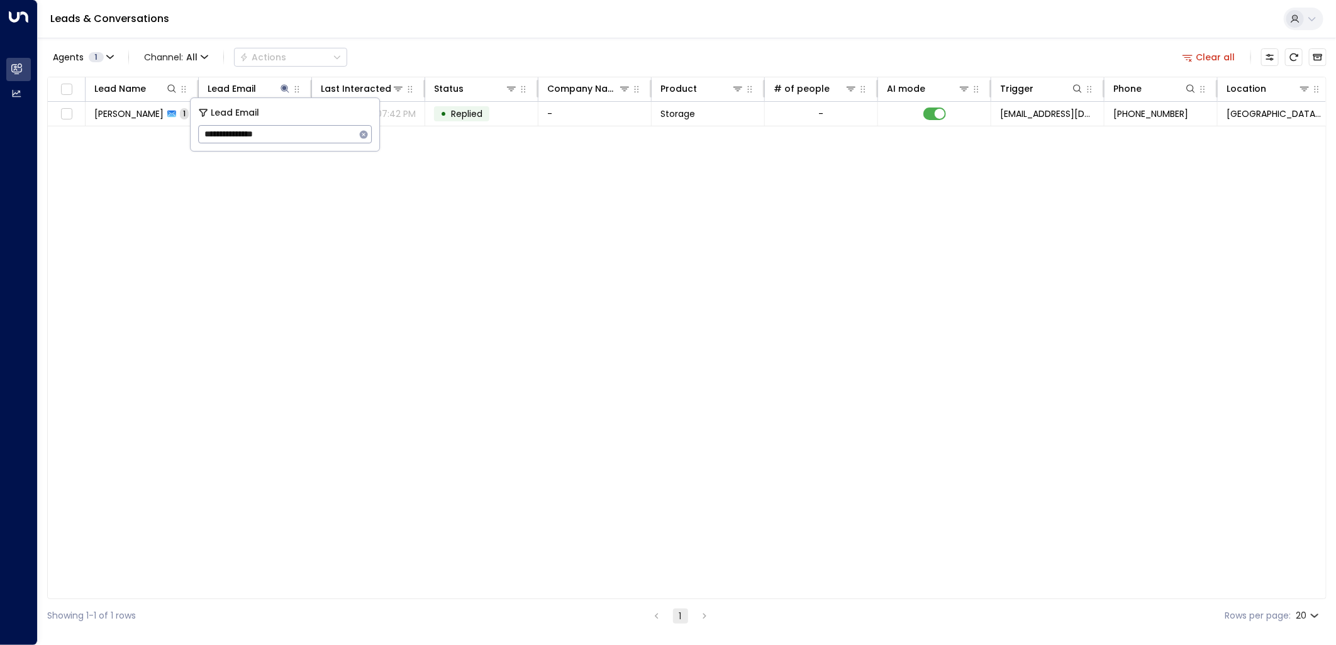 Image resolution: width=1336 pixels, height=645 pixels. I want to click on nav: pagination navigation, so click(681, 616).